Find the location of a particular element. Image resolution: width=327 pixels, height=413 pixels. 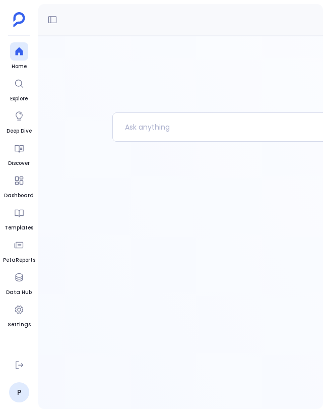

span: Explore is located at coordinates (19, 99).